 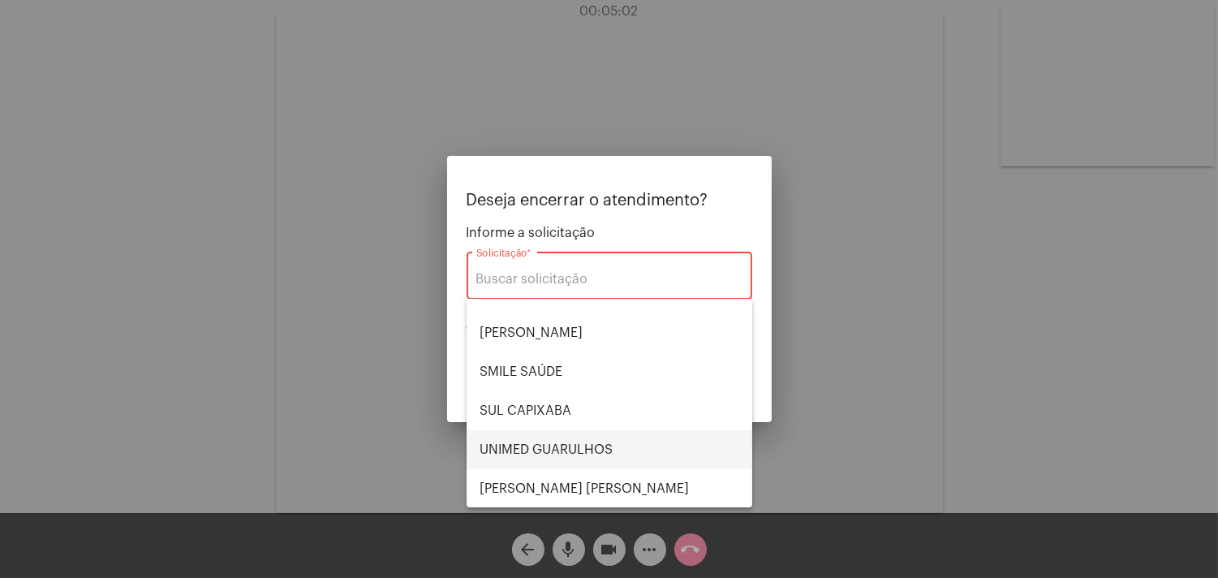 What do you see at coordinates (609, 233) in the screenshot?
I see `span: Informe a solicitação` at bounding box center [609, 233].